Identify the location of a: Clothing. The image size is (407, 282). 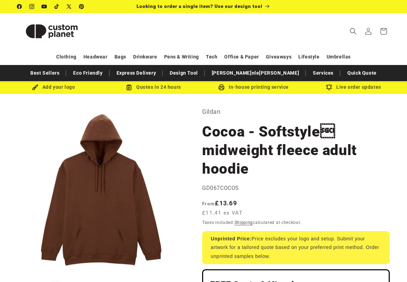
(66, 57).